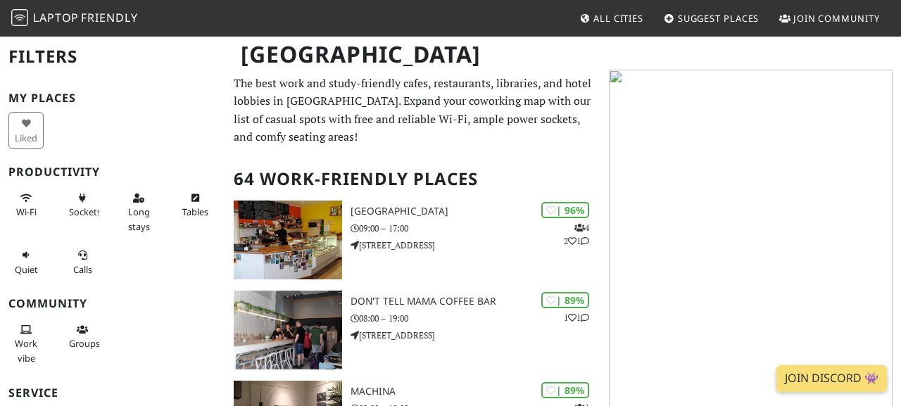 This screenshot has width=901, height=406. I want to click on h3: Community, so click(113, 304).